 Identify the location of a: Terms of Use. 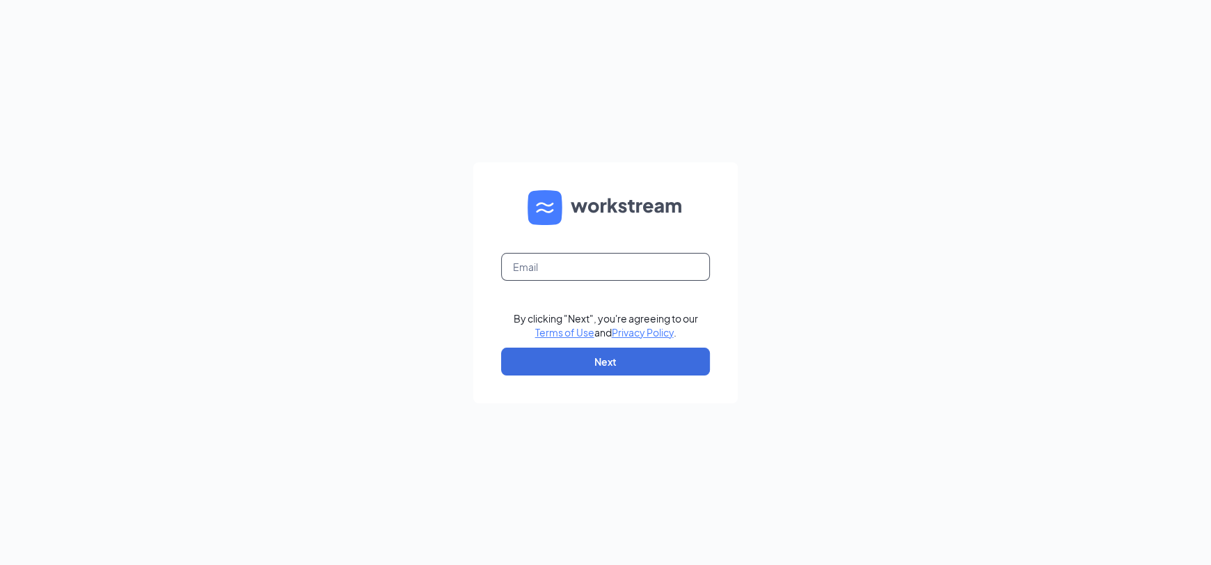
(565, 332).